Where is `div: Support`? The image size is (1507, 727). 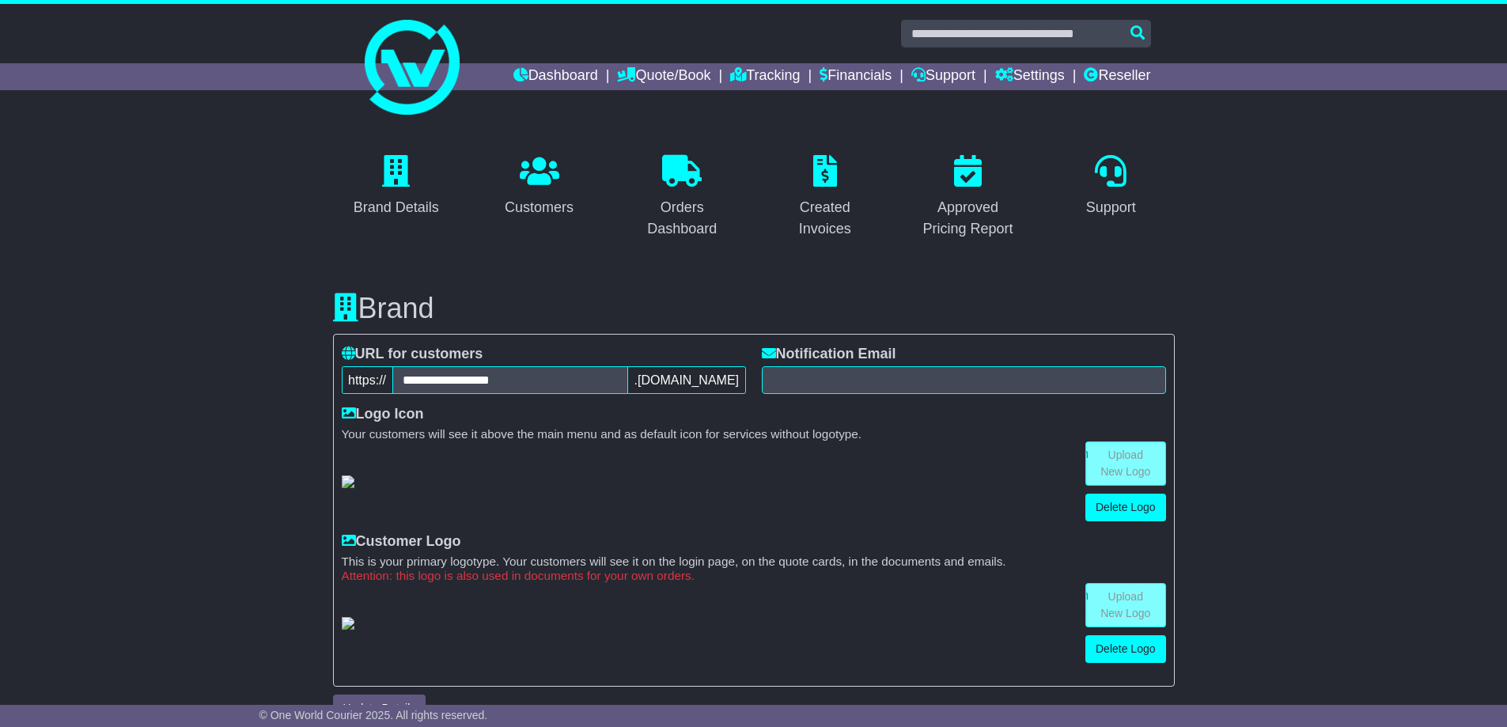 div: Support is located at coordinates (1110, 207).